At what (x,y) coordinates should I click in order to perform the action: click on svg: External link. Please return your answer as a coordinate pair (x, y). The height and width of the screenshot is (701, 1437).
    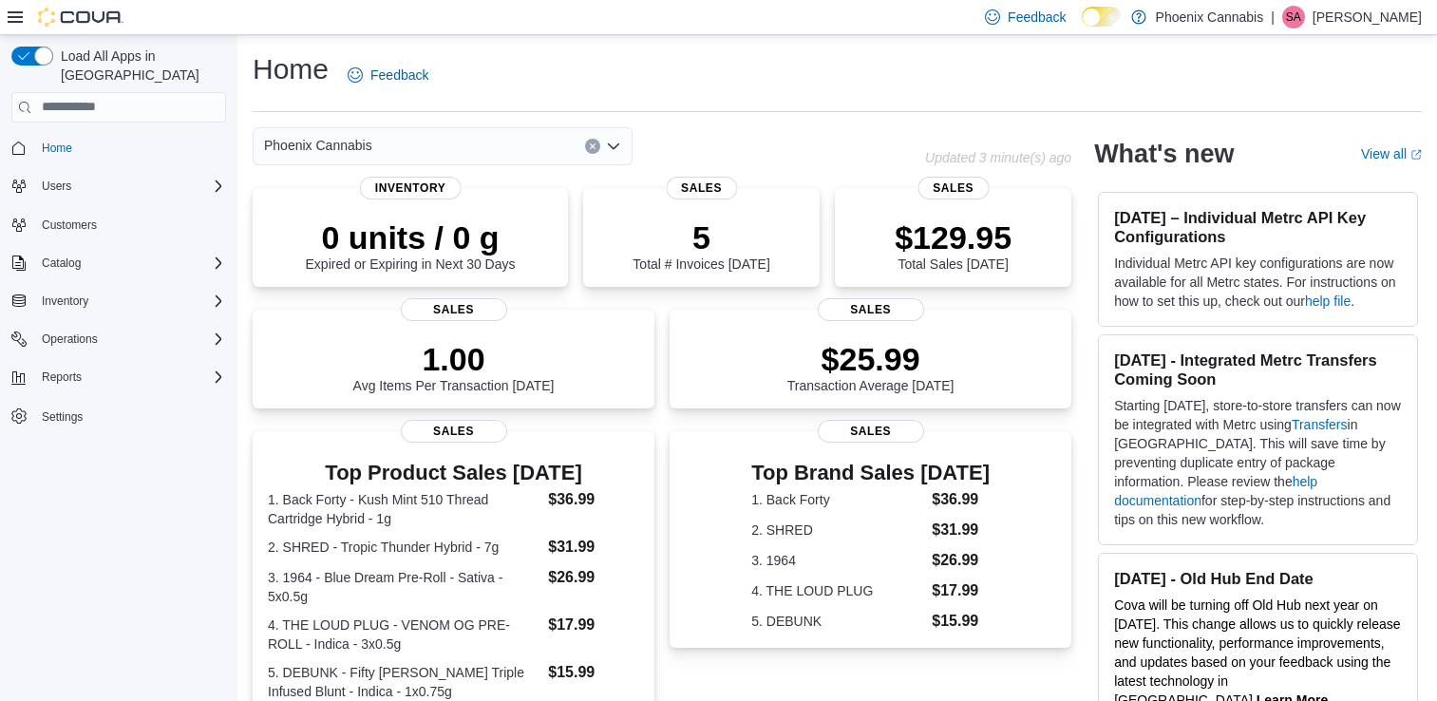
    Looking at the image, I should click on (1416, 155).